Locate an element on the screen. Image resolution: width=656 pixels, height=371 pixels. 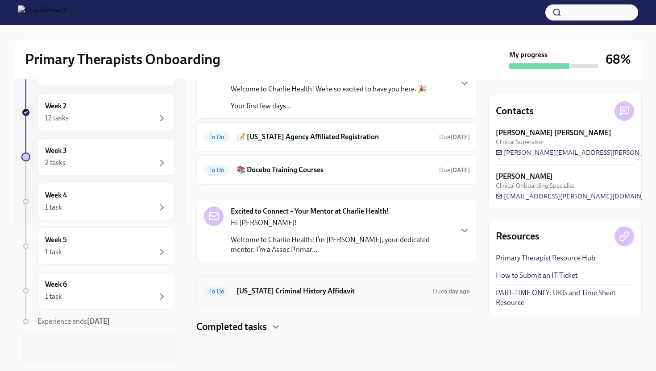
h6: Week 6 is located at coordinates (56, 285).